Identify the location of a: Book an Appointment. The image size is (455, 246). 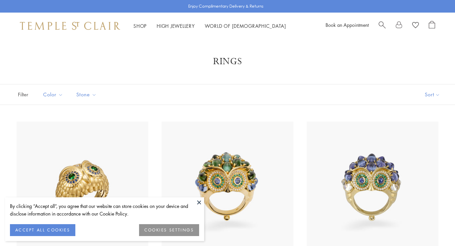
(347, 25).